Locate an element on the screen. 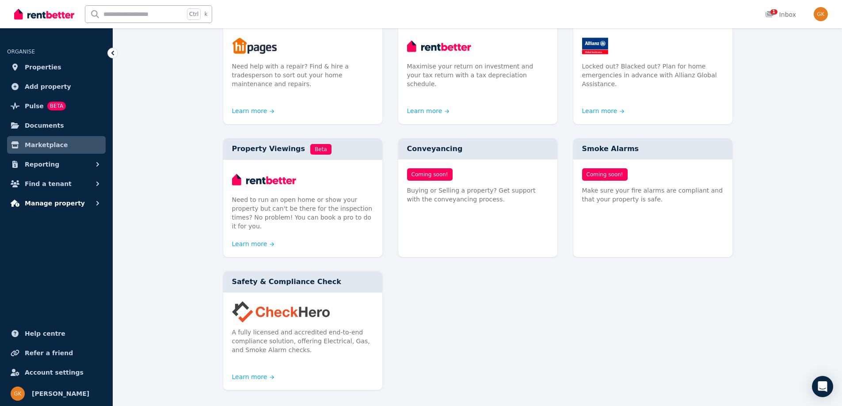 This screenshot has width=842, height=406. div: Inbox is located at coordinates (780, 15).